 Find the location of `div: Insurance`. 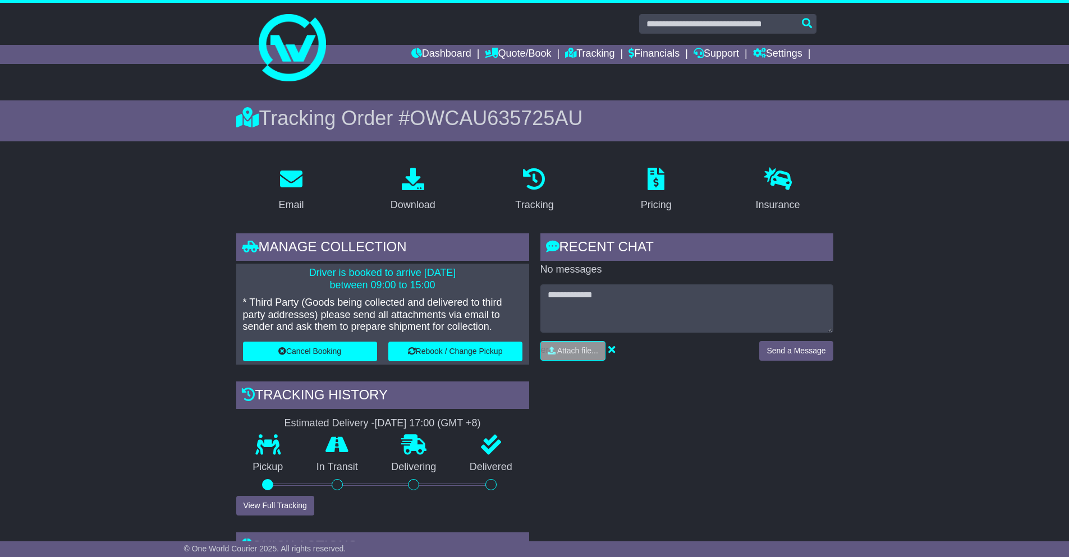

div: Insurance is located at coordinates (778, 205).